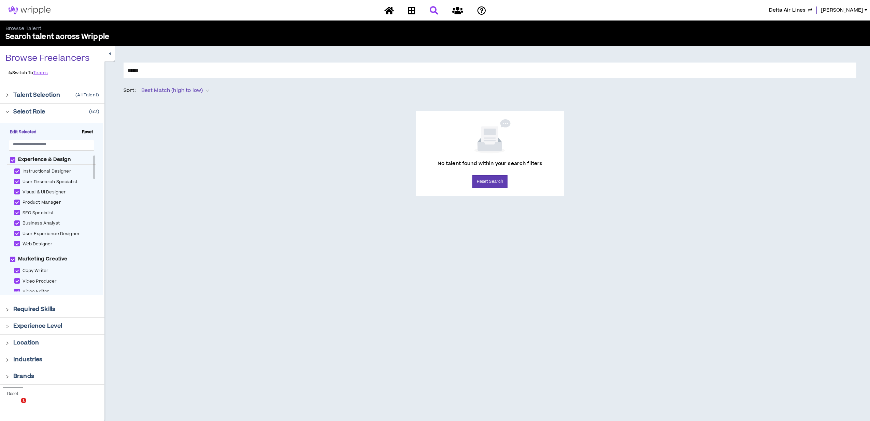 This screenshot has height=421, width=870. Describe the element at coordinates (13, 393) in the screenshot. I see `button: Reset` at that location.